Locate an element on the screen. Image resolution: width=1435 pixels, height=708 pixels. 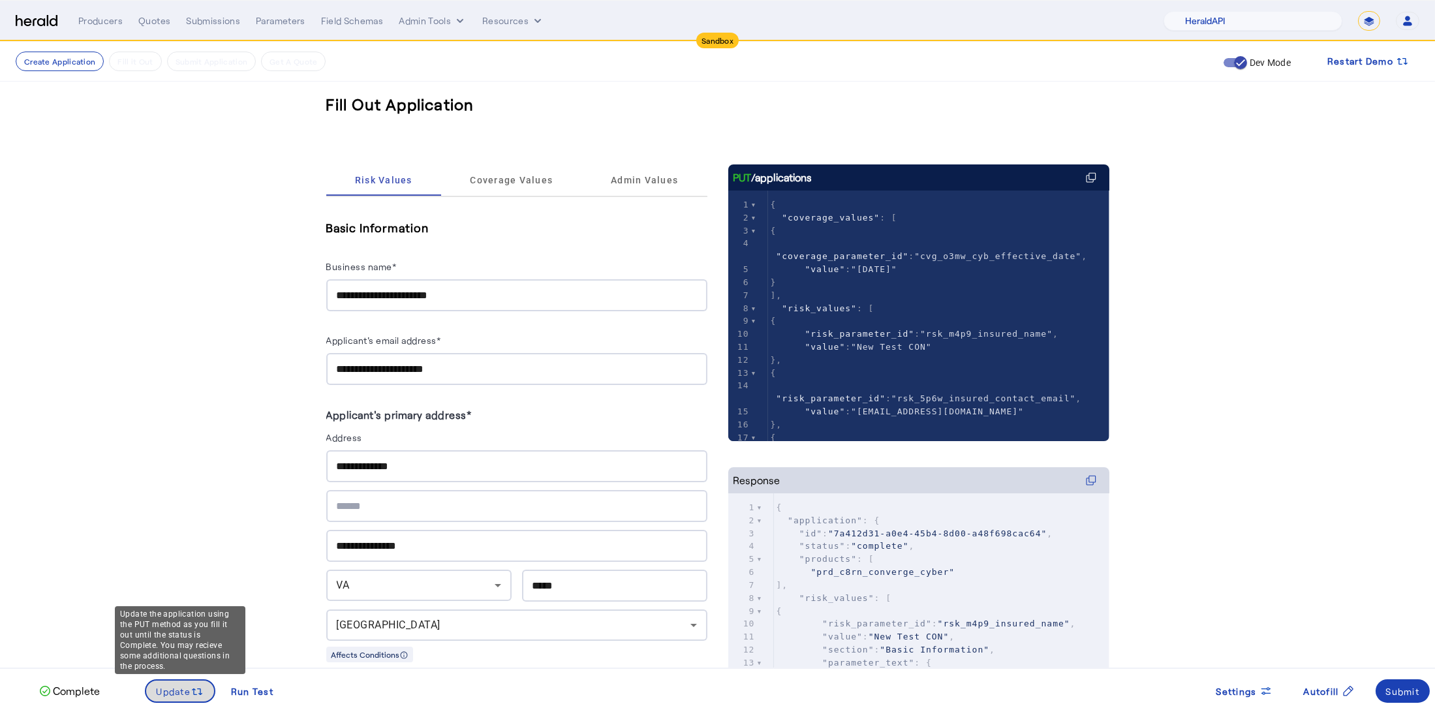
div: Producers is located at coordinates (101, 21).